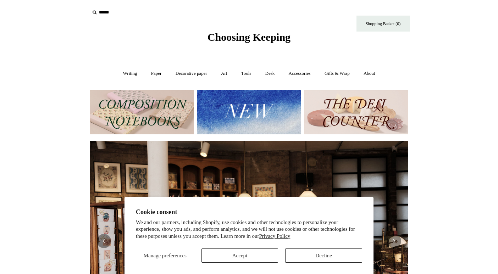 This screenshot has height=274, width=498. What do you see at coordinates (249, 112) in the screenshot?
I see `img: New.jpg__PID:f73bdf93-380a-4a35-bcfe-7823039498e1` at bounding box center [249, 112].